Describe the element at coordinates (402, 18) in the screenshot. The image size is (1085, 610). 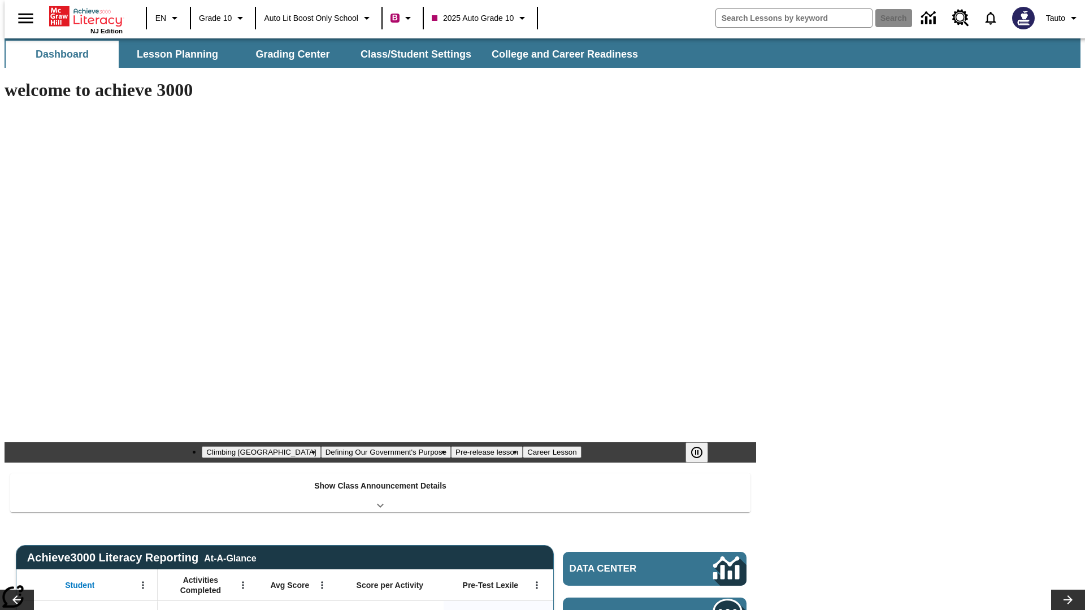
I see `button: Boost Class color is violet red. Change class color` at that location.